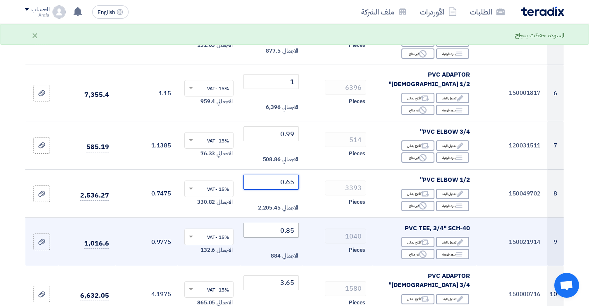 The width and height of the screenshot is (589, 306). I want to click on button: English, so click(110, 12).